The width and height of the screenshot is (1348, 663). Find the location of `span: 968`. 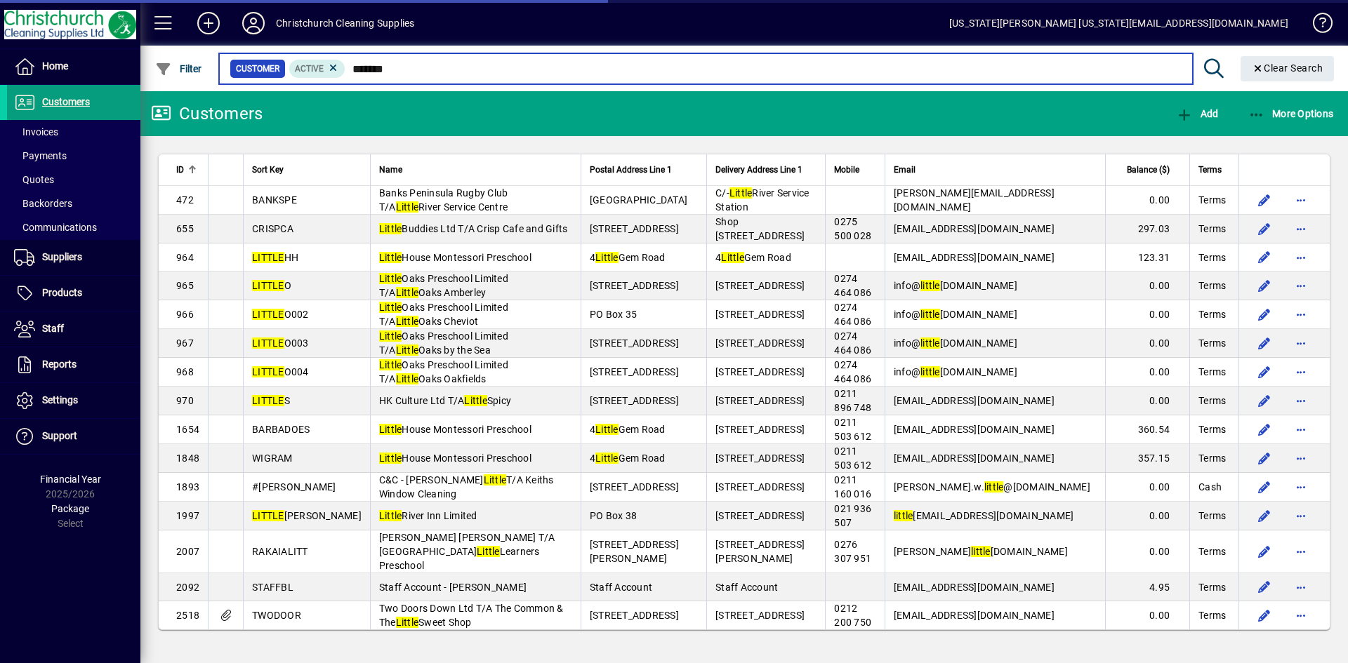

span: 968 is located at coordinates (185, 372).